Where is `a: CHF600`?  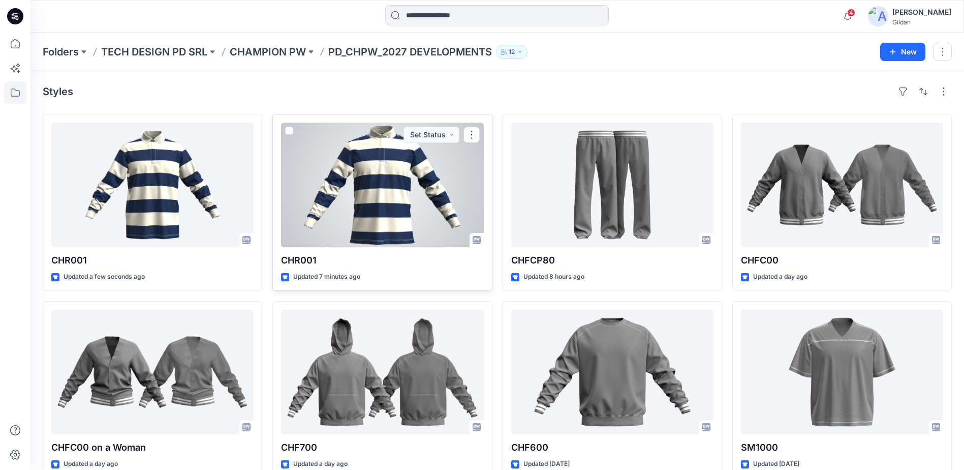
a: CHF600 is located at coordinates (612, 371).